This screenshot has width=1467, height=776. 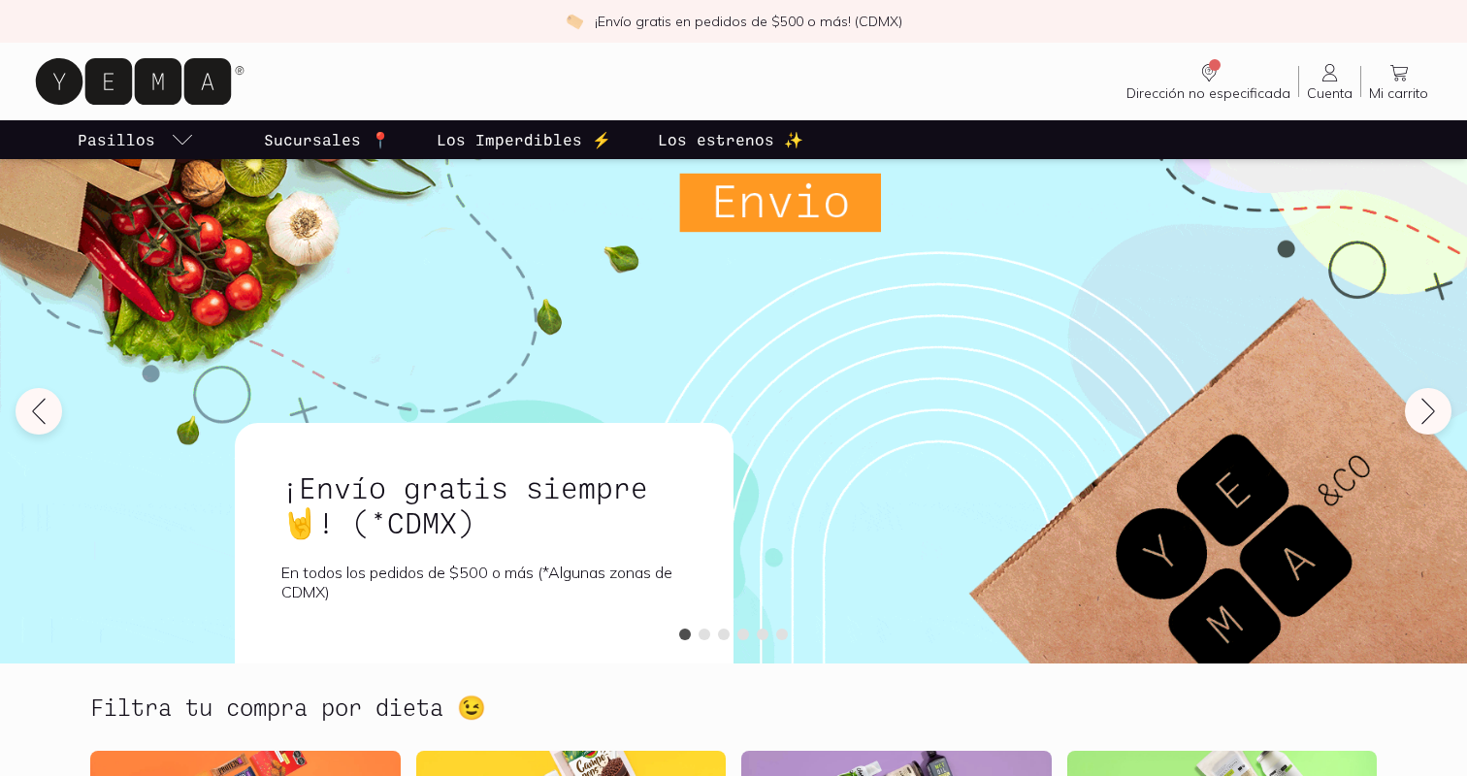 I want to click on a: Dirección no especificada, so click(x=1208, y=81).